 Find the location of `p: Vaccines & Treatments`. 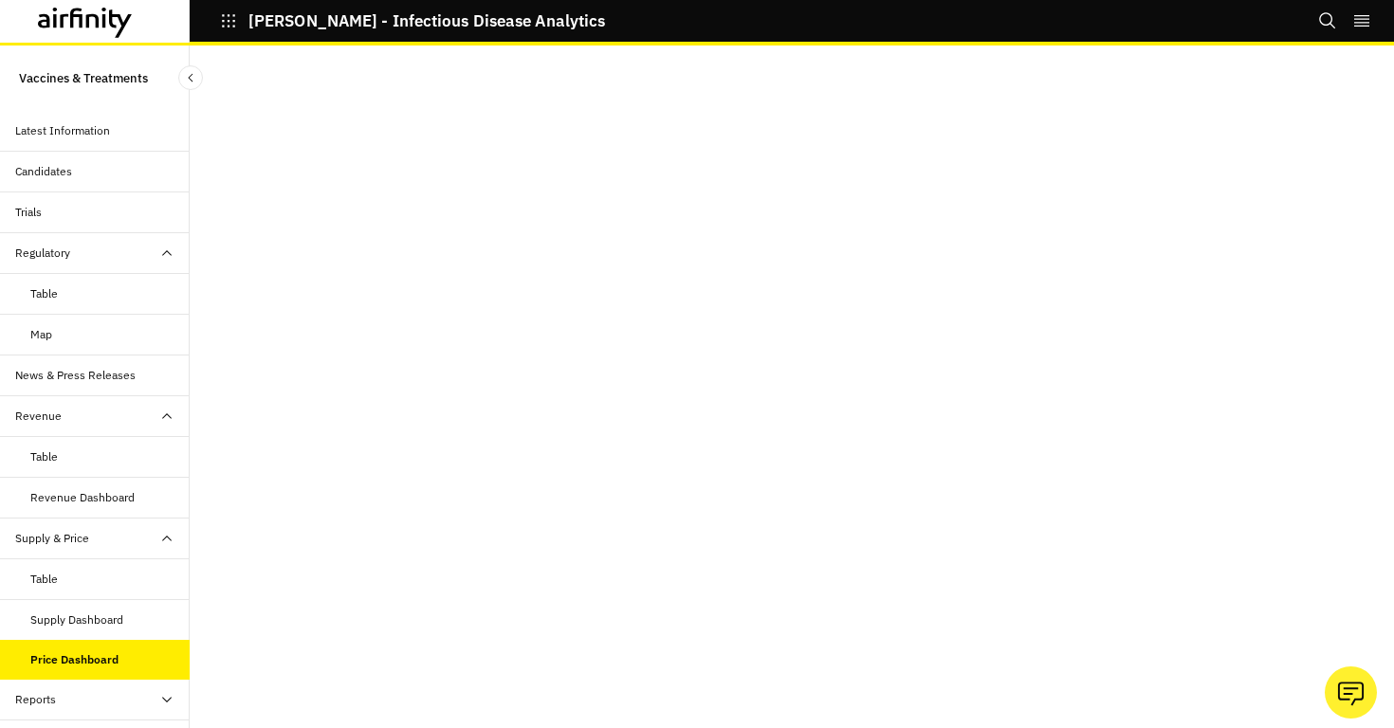

p: Vaccines & Treatments is located at coordinates (83, 78).